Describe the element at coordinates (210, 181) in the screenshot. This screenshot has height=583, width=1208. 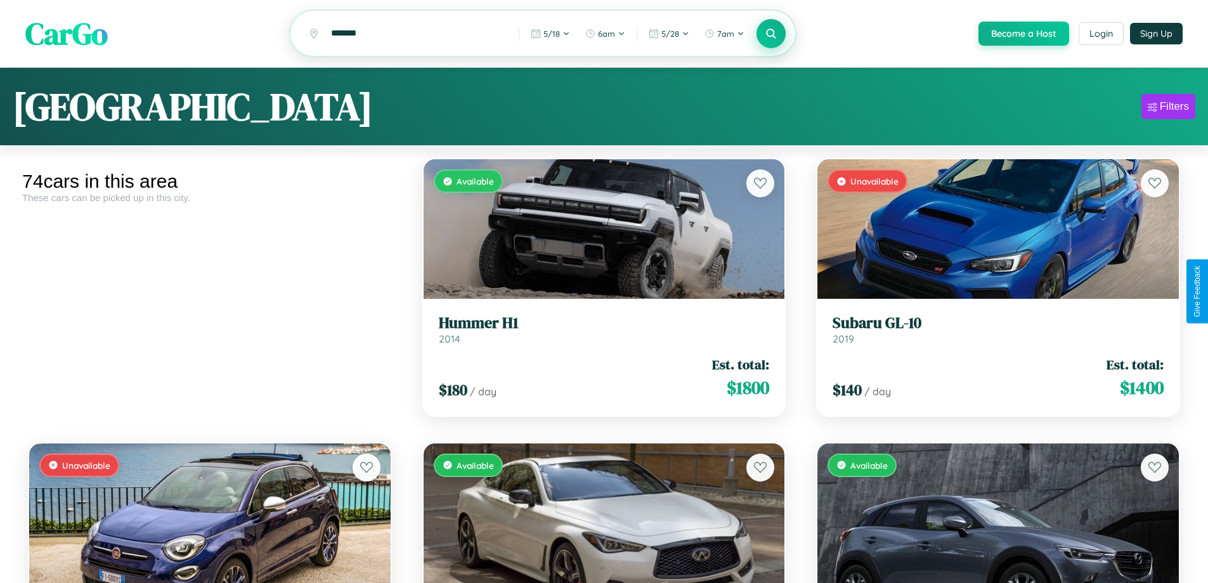
I see `div: 74 cars in this area` at that location.